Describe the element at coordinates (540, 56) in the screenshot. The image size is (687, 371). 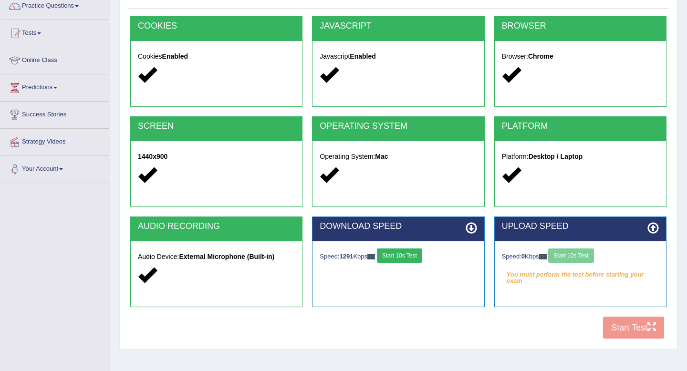
I see `strong: Chrome` at that location.